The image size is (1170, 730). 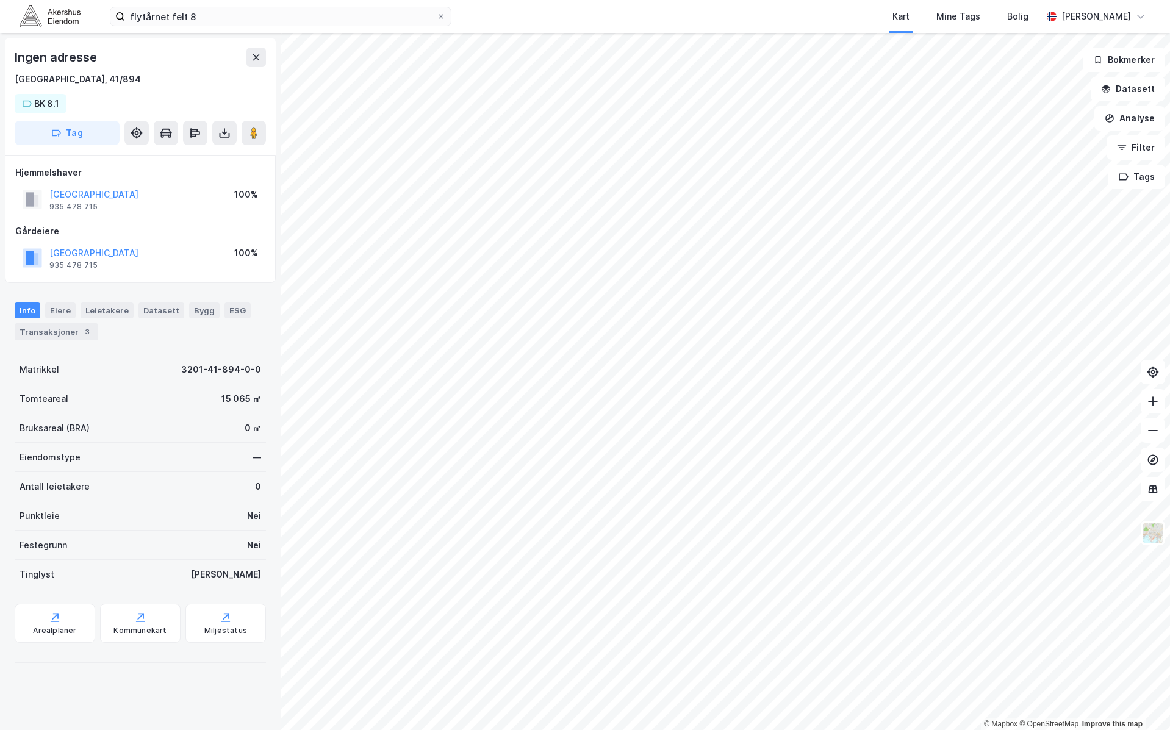 I want to click on a: Mapbox, so click(x=1000, y=724).